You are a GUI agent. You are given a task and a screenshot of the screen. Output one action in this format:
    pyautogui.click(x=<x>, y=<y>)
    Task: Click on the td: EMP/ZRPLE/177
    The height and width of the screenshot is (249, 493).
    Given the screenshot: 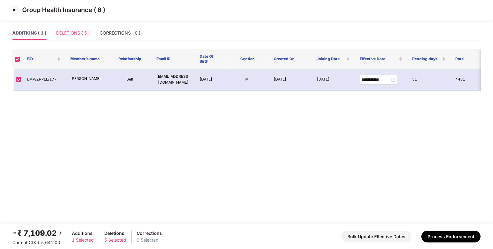 What is the action you would take?
    pyautogui.click(x=44, y=80)
    